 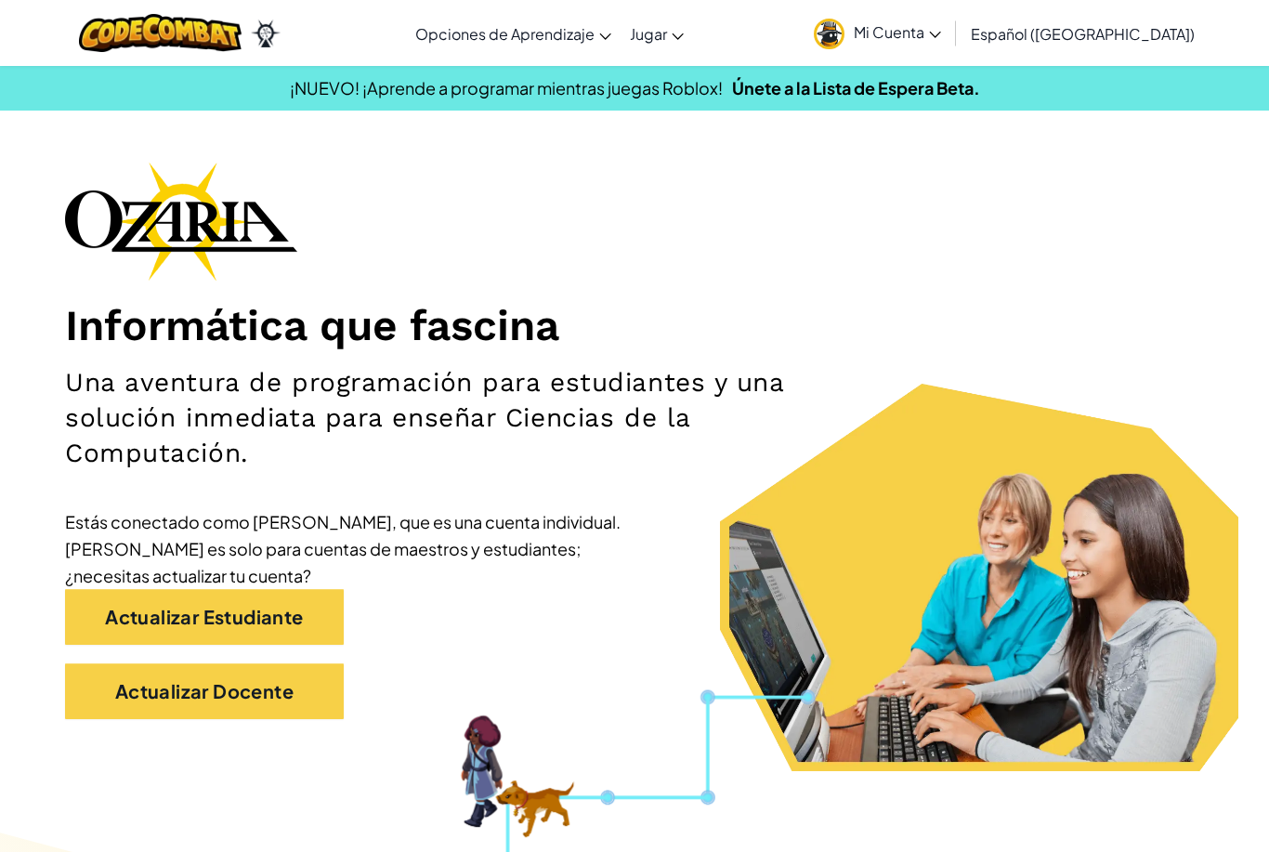 What do you see at coordinates (877, 33) in the screenshot?
I see `a: Mi Cuenta` at bounding box center [877, 33].